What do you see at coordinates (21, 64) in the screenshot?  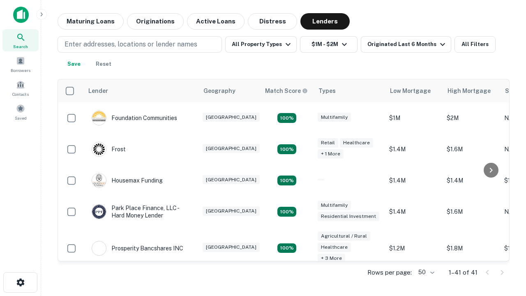 I see `div: Borrowers` at bounding box center [21, 64].